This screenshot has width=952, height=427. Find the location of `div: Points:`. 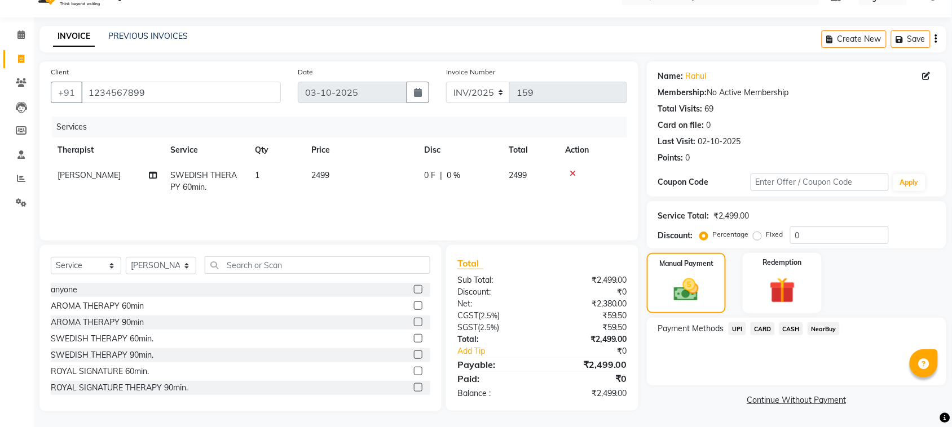

div: Points: is located at coordinates (670, 158).